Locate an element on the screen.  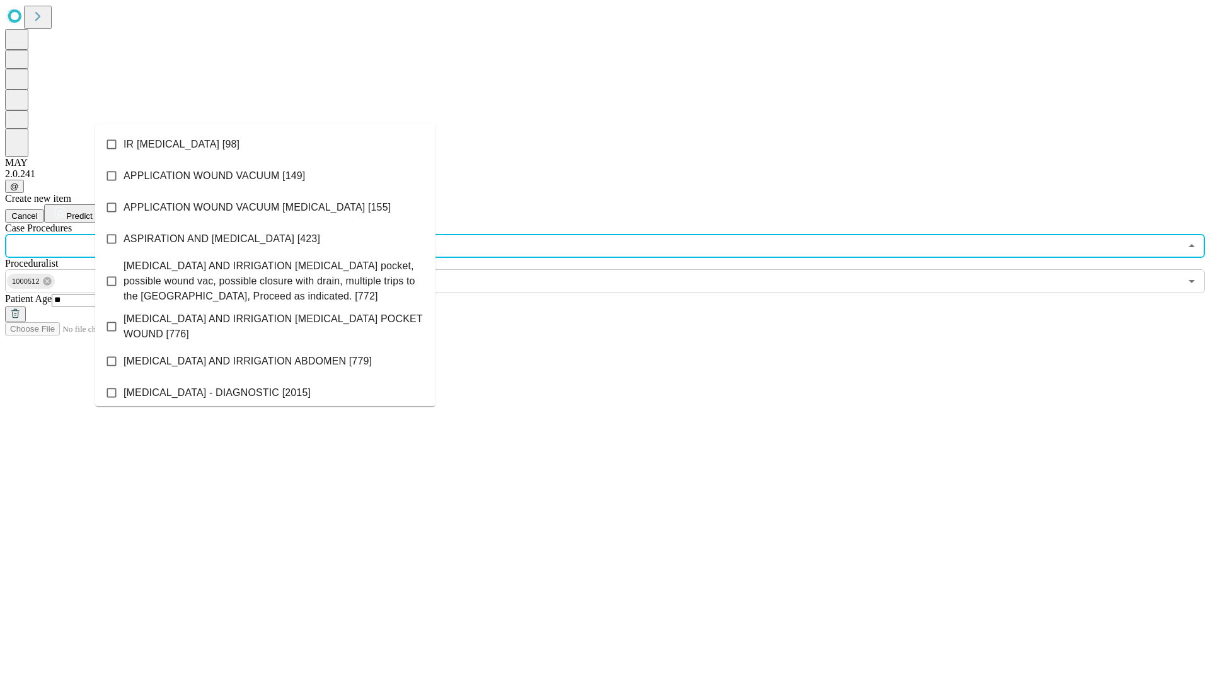
button: Close is located at coordinates (1192, 246).